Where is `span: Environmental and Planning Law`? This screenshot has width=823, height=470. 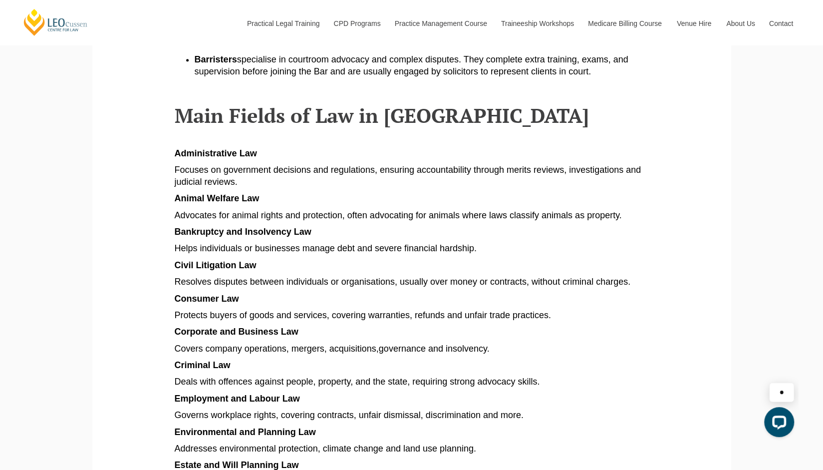 span: Environmental and Planning Law is located at coordinates (245, 432).